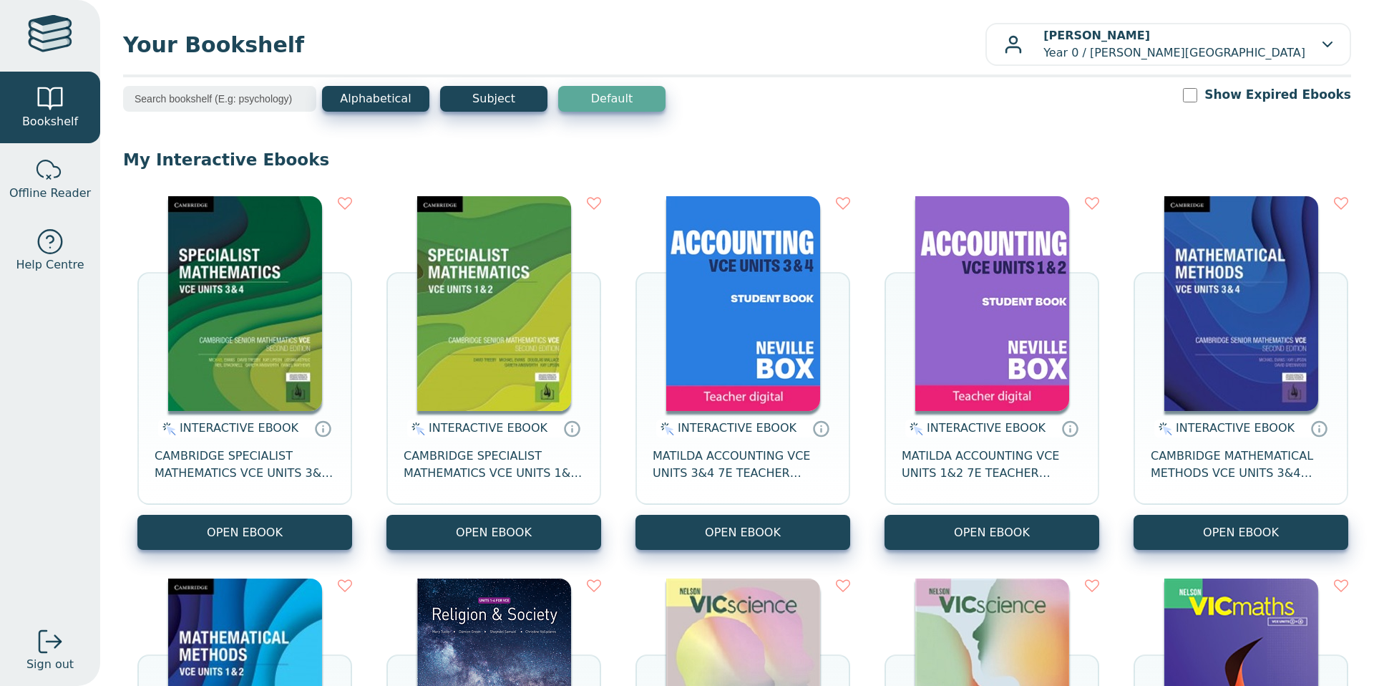 This screenshot has width=1374, height=686. What do you see at coordinates (50, 193) in the screenshot?
I see `span: Offline Reader` at bounding box center [50, 193].